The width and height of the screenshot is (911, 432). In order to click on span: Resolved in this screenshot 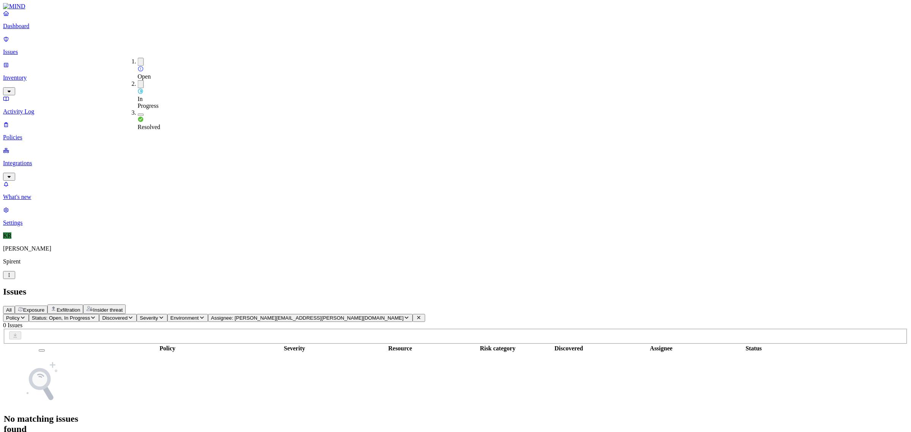, I will do `click(149, 127)`.